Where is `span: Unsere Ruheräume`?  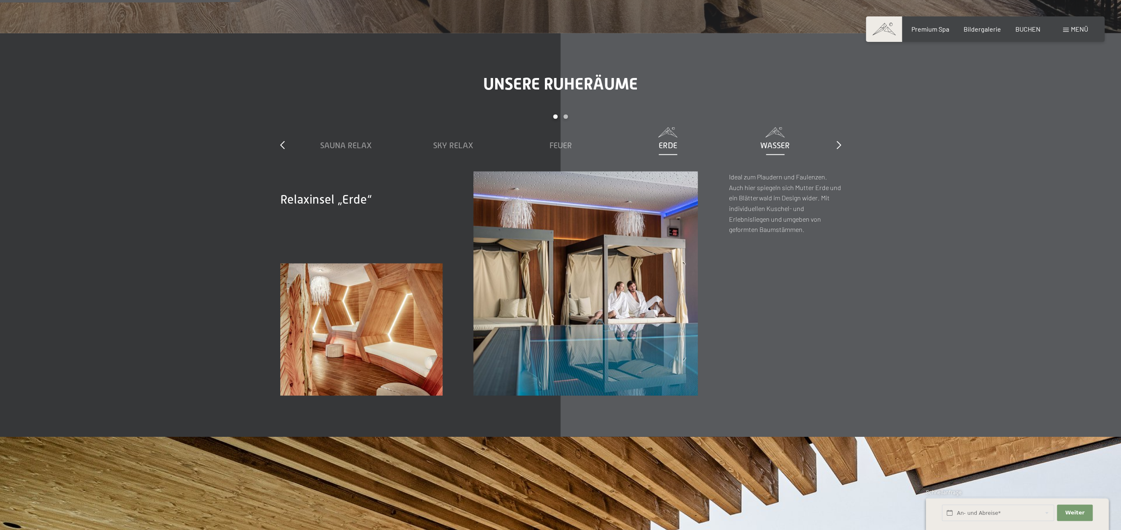 span: Unsere Ruheräume is located at coordinates (560, 83).